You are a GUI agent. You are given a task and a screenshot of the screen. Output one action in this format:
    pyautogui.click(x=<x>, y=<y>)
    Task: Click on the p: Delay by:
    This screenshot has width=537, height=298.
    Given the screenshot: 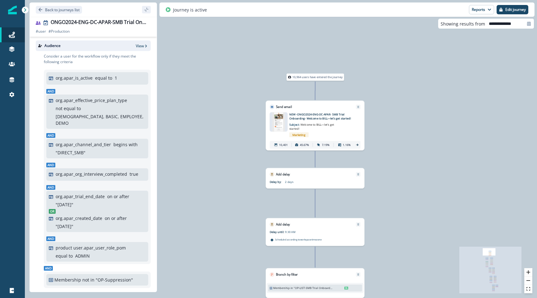 What is the action you would take?
    pyautogui.click(x=278, y=182)
    